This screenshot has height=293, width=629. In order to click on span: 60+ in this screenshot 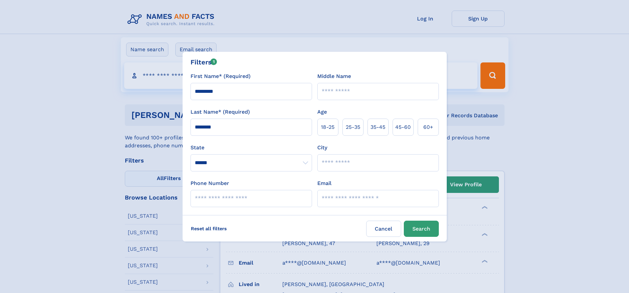, I will do `click(428, 127)`.